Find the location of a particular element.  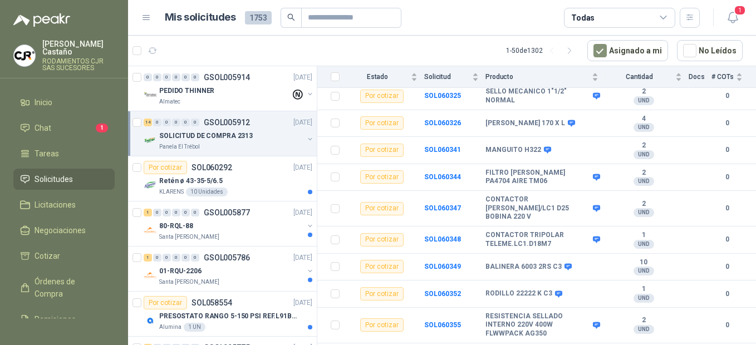

b: SOL060352 is located at coordinates (443, 294).